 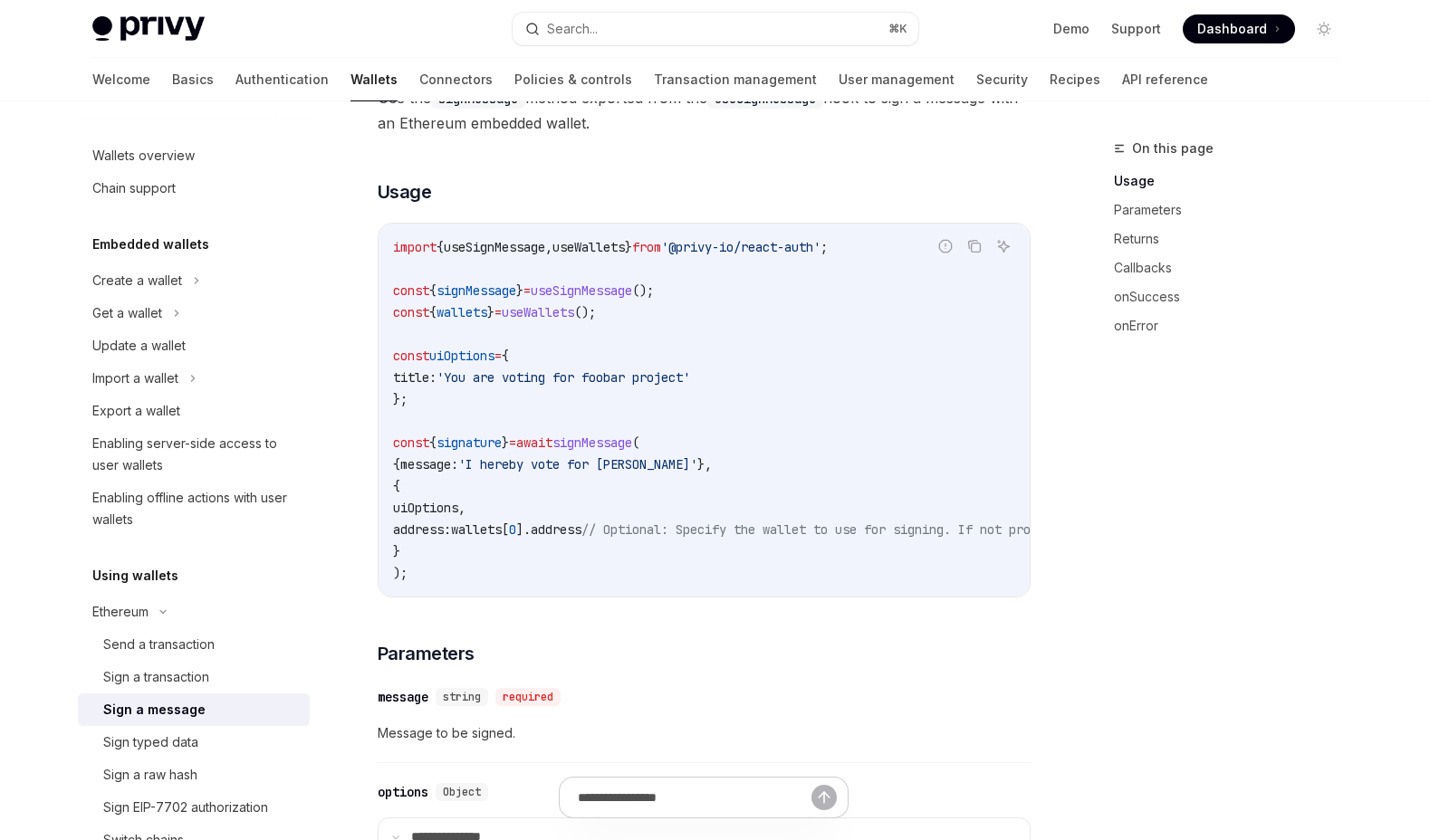 What do you see at coordinates (127, 313) in the screenshot?
I see `div: Get a wallet` at bounding box center [127, 313].